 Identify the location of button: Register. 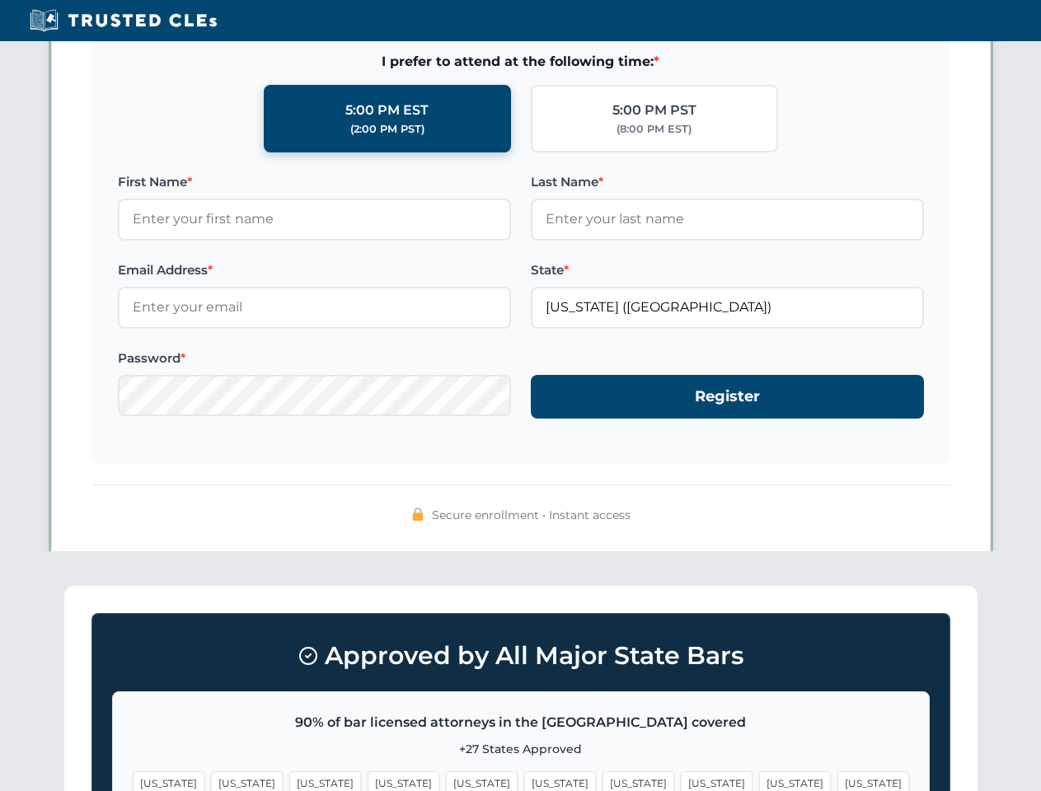
(727, 396).